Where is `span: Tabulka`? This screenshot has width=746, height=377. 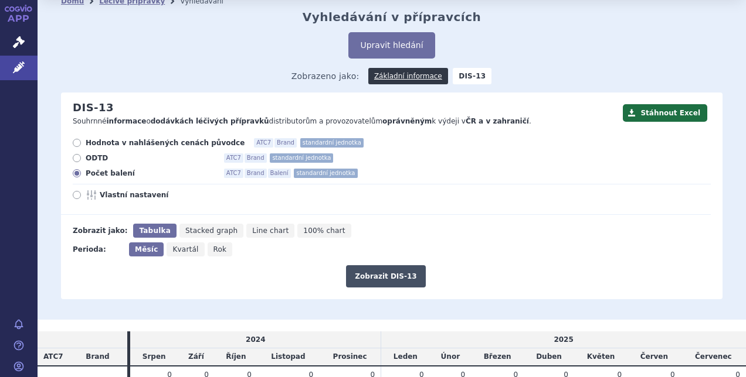
span: Tabulka is located at coordinates (154, 231).